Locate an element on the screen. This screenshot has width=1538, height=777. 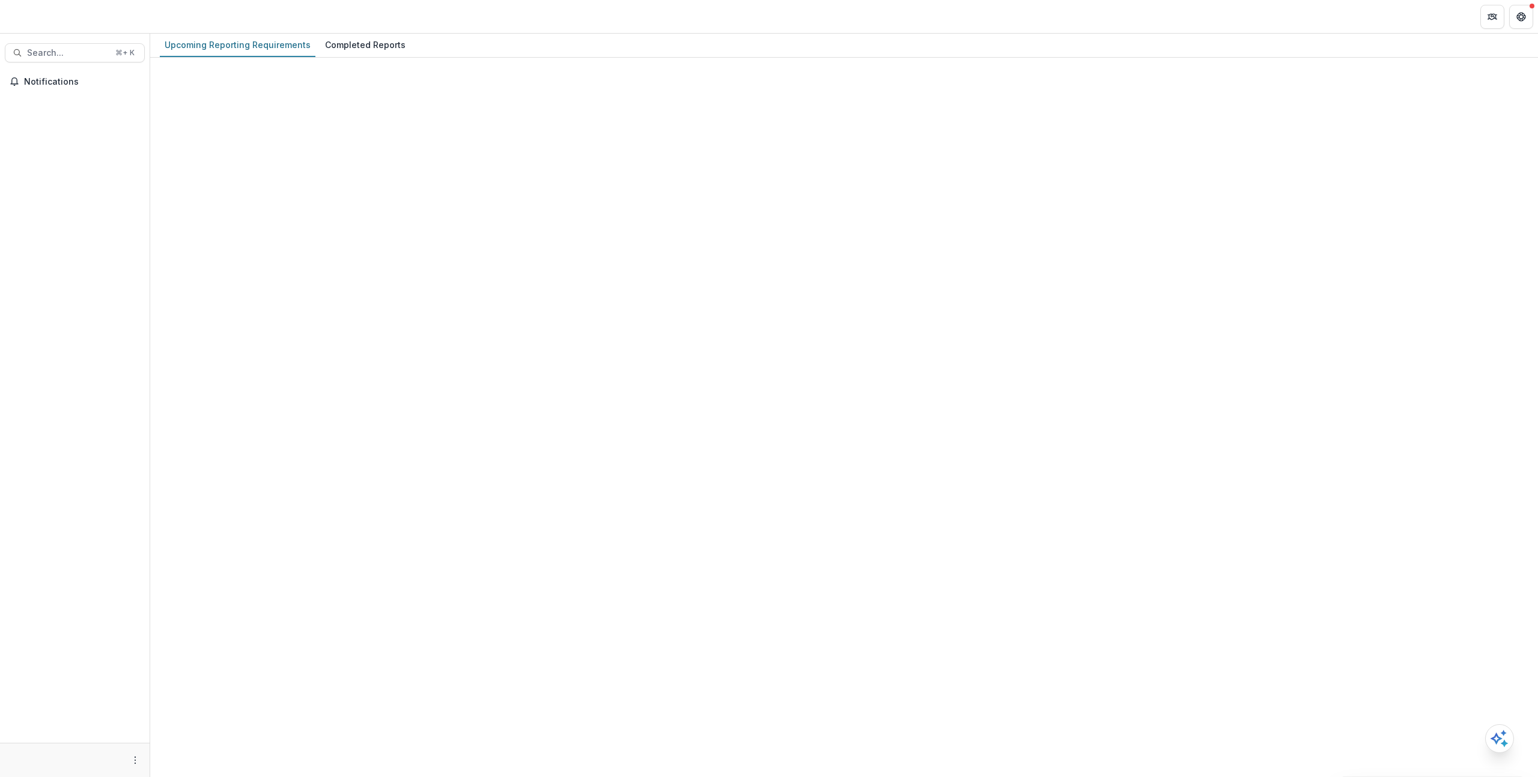
button: Get Help is located at coordinates (1521, 17).